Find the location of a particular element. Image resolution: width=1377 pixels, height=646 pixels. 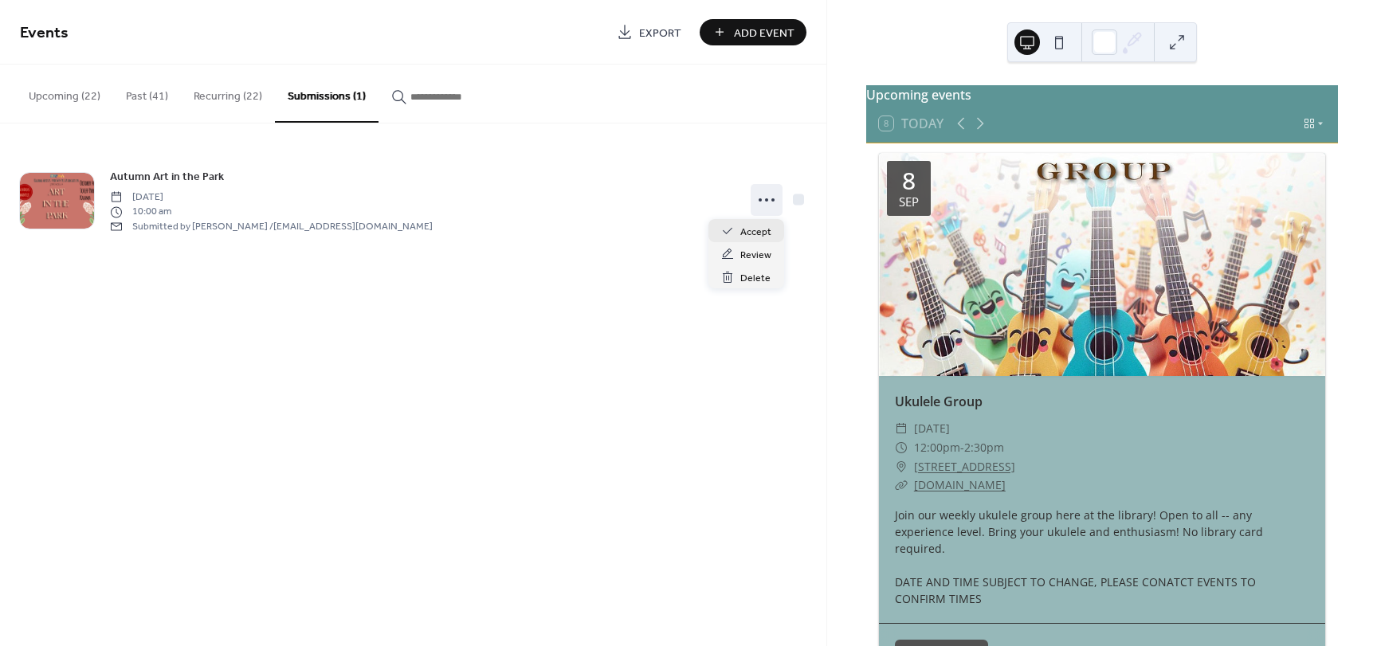

span: 10:00 am is located at coordinates (271, 212).